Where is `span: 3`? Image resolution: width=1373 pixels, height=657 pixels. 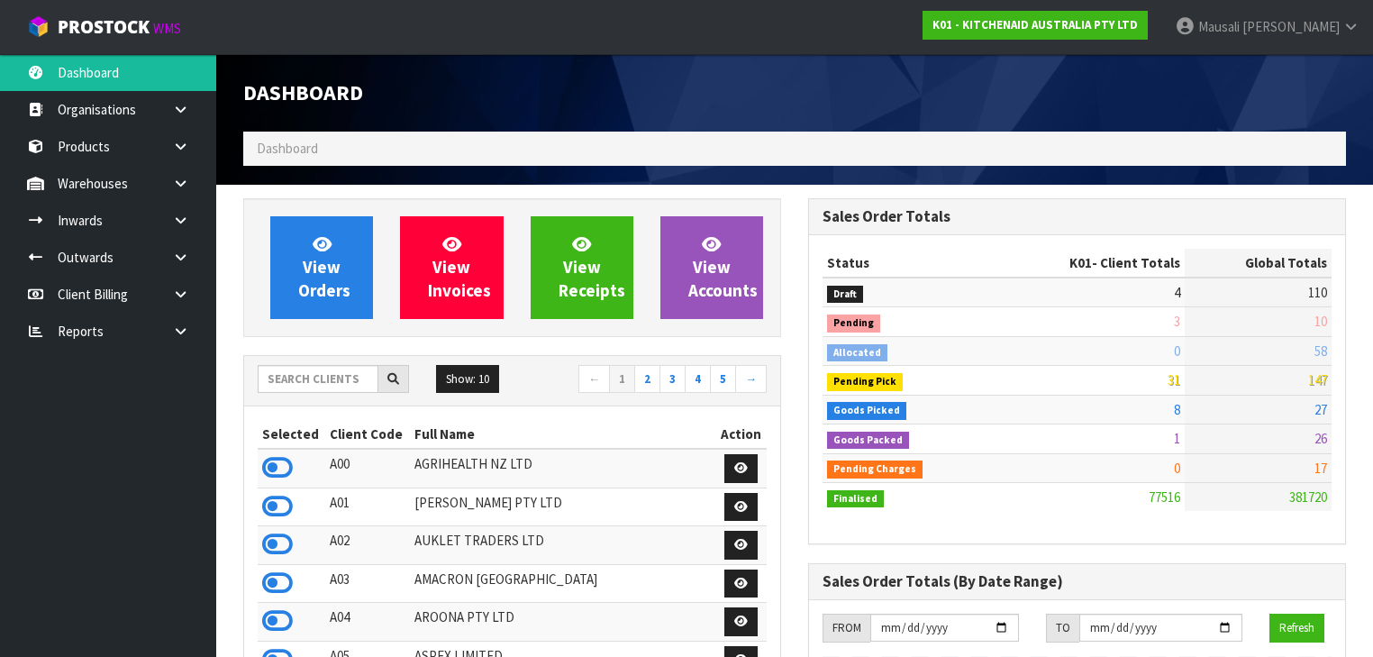
span: 3 is located at coordinates (1176, 321).